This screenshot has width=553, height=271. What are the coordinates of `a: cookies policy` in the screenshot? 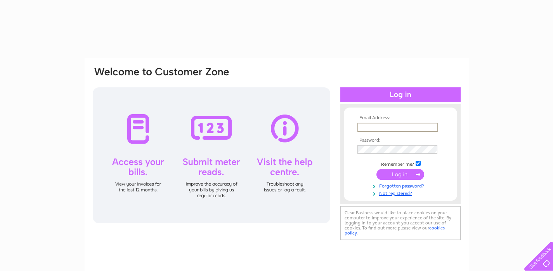 It's located at (395, 230).